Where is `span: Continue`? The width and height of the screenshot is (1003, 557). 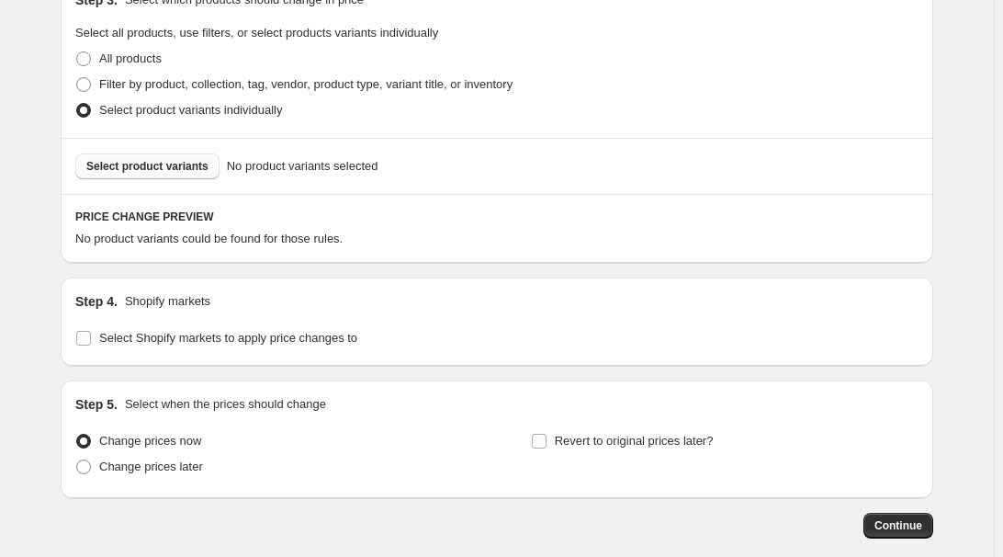 span: Continue is located at coordinates (898, 525).